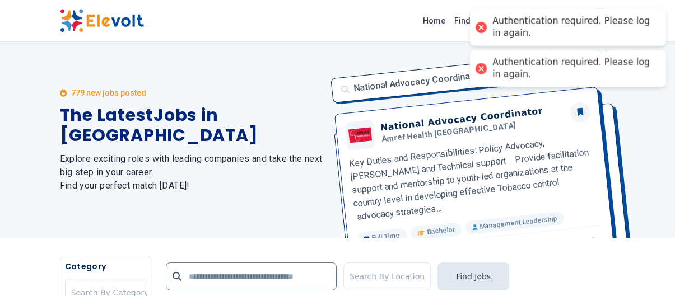  What do you see at coordinates (473, 277) in the screenshot?
I see `button: Find Jobs` at bounding box center [473, 277].